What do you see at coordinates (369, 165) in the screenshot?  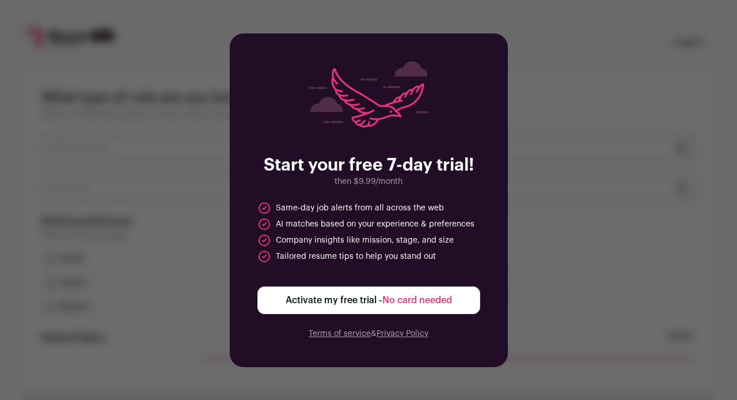 I see `h2: Start your free 7-day trial!` at bounding box center [369, 165].